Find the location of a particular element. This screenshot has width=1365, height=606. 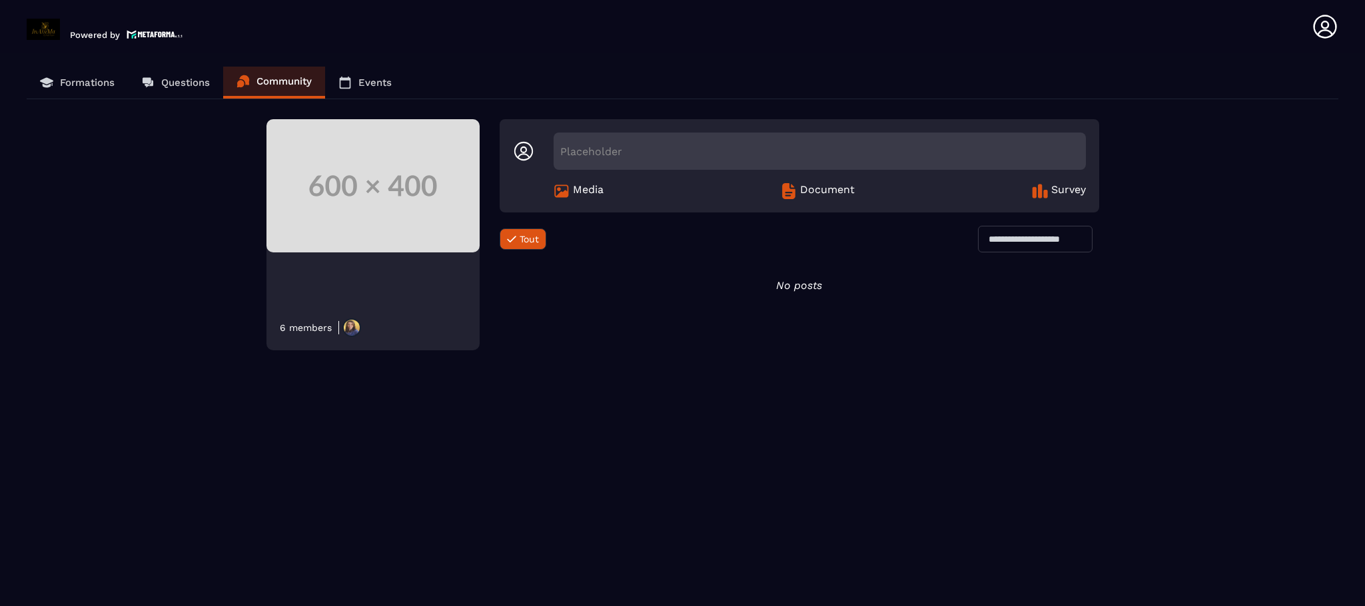

img: logo is located at coordinates (155, 34).